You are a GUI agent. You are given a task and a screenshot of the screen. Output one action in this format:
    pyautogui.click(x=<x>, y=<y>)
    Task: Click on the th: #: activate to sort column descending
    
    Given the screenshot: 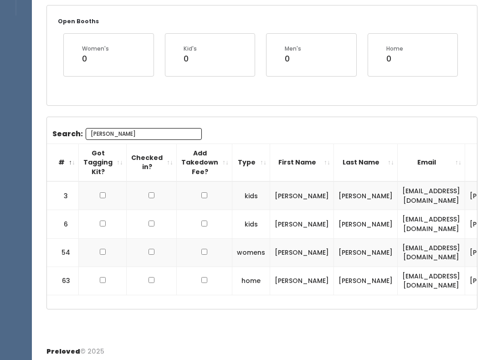 What is the action you would take?
    pyautogui.click(x=63, y=162)
    